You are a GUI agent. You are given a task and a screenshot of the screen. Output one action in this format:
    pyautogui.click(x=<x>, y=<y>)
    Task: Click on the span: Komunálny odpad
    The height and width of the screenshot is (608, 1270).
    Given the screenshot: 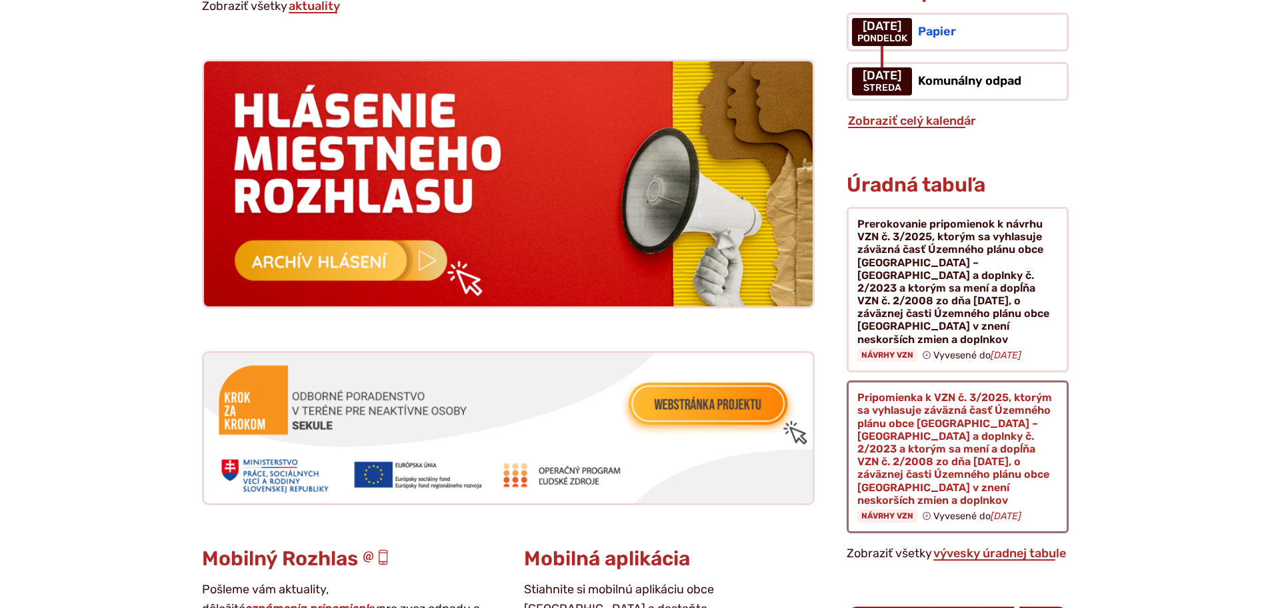 What is the action you would take?
    pyautogui.click(x=970, y=81)
    